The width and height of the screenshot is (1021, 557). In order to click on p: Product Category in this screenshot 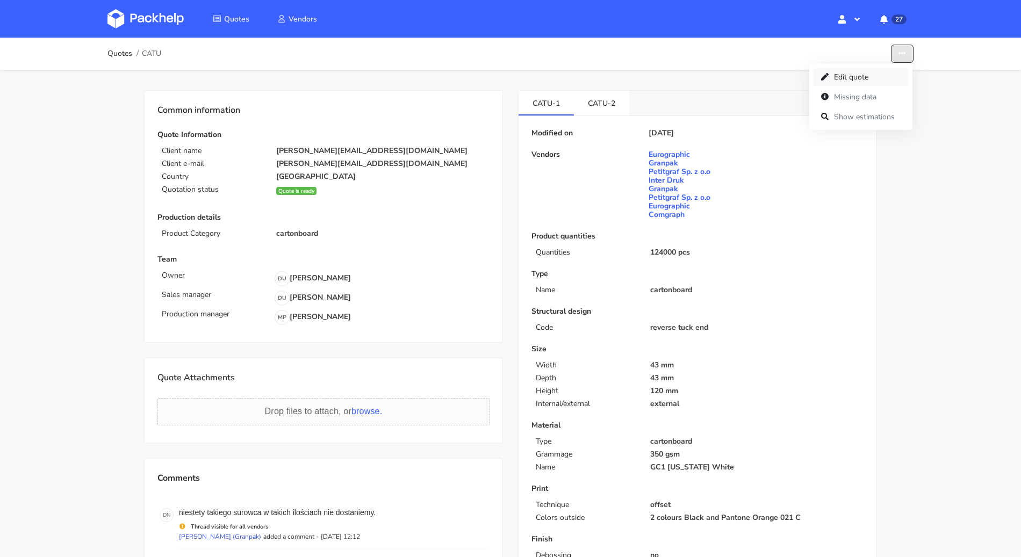, I will do `click(212, 234)`.